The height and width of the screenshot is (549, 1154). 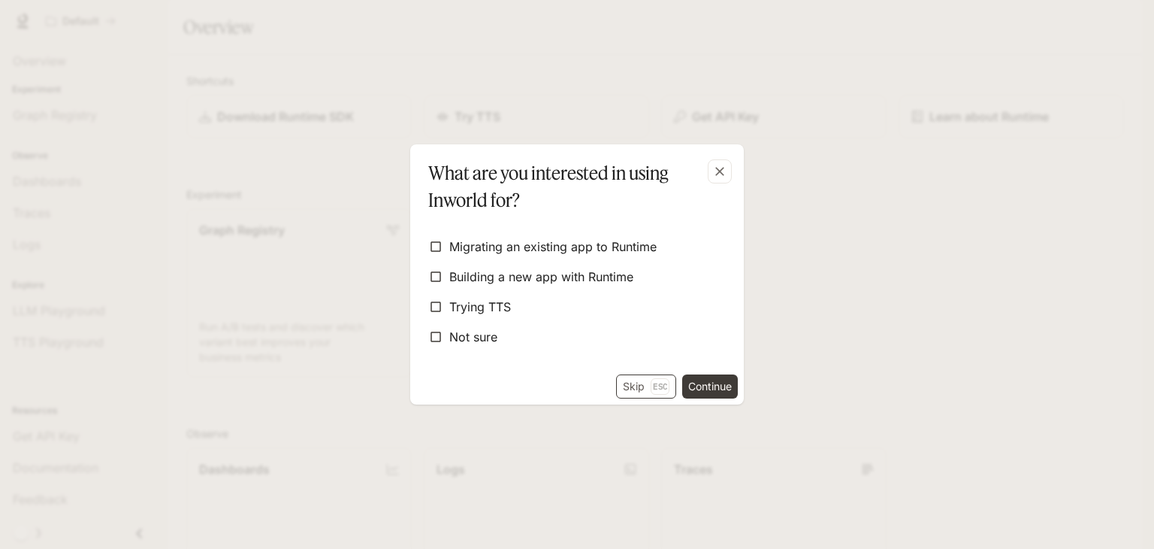 I want to click on p: What are you interested in using Inworld for?, so click(x=574, y=186).